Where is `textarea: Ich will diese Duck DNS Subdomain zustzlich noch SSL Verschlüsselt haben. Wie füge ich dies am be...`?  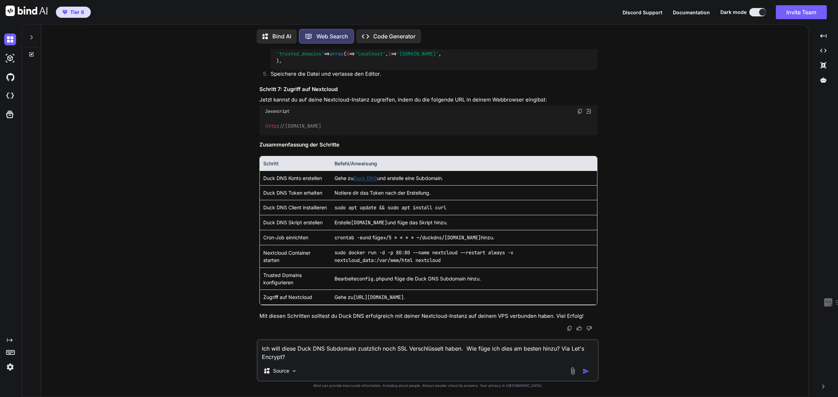 textarea: Ich will diese Duck DNS Subdomain zustzlich noch SSL Verschlüsselt haben. Wie füge ich dies am be... is located at coordinates (428, 351).